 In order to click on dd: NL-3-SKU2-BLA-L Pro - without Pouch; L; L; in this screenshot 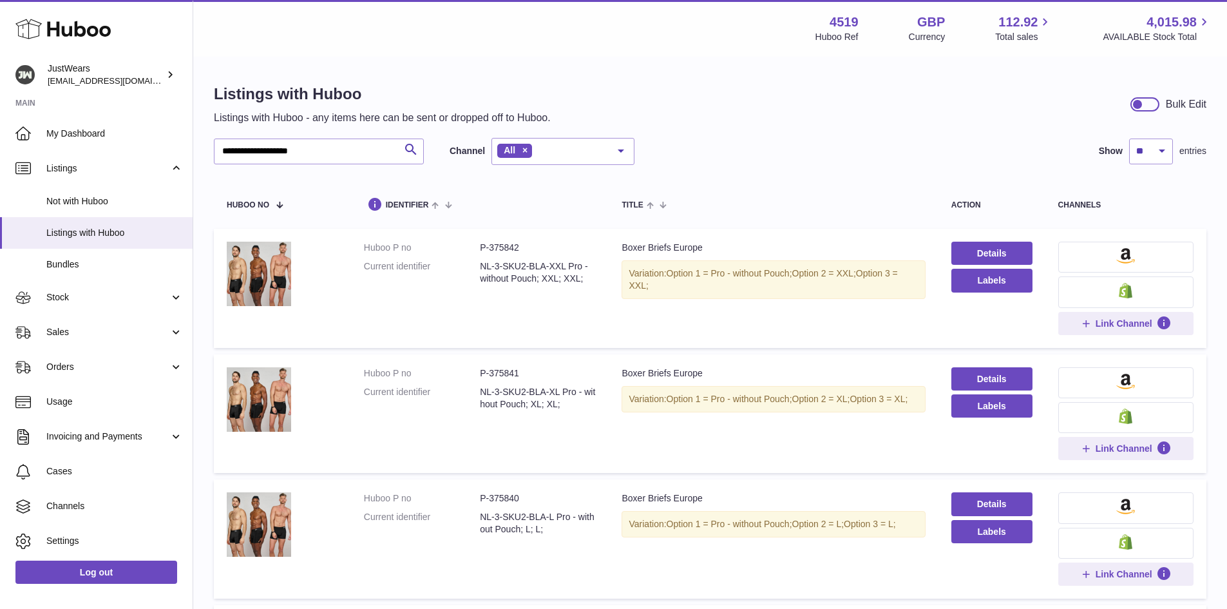, I will do `click(538, 523)`.